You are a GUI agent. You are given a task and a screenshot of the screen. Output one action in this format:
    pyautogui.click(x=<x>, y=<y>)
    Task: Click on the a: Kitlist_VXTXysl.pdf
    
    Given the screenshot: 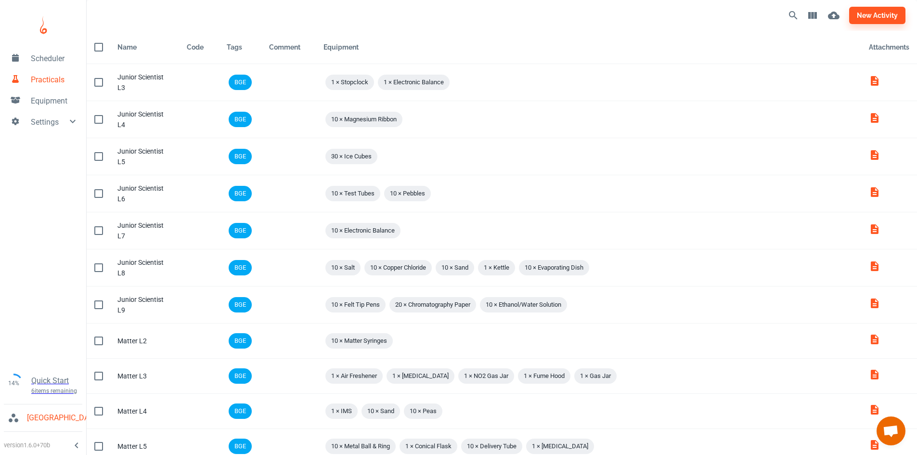 What is the action you would take?
    pyautogui.click(x=875, y=233)
    